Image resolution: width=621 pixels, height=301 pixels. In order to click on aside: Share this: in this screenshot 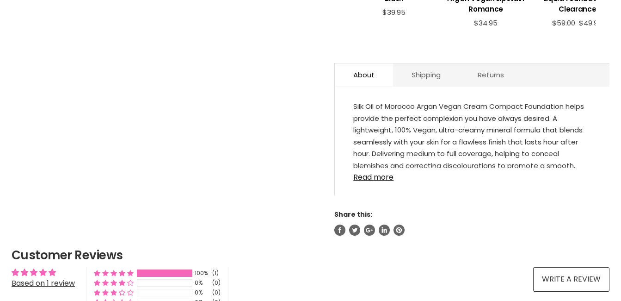, I will do `click(472, 223)`.